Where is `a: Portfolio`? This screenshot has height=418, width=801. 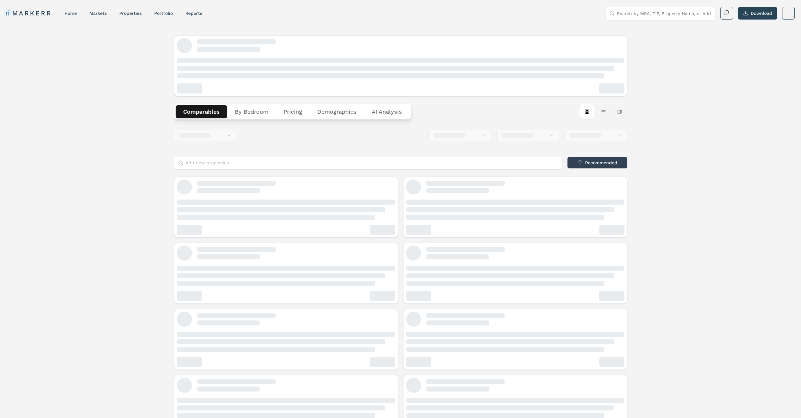
a: Portfolio is located at coordinates (163, 13).